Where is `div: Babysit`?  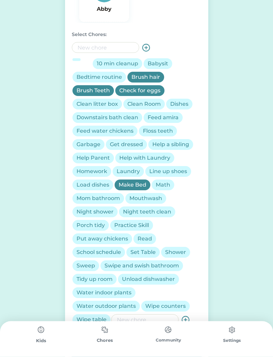
div: Babysit is located at coordinates (158, 64).